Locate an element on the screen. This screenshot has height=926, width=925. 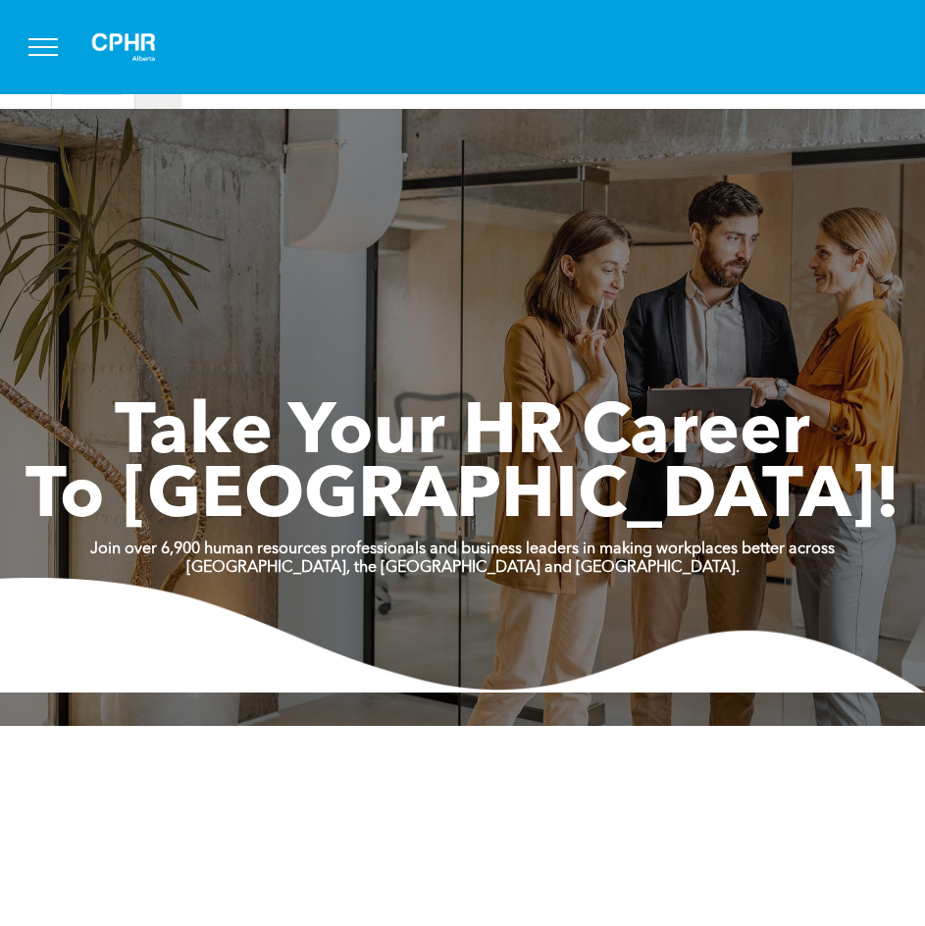
button: menu is located at coordinates (43, 47).